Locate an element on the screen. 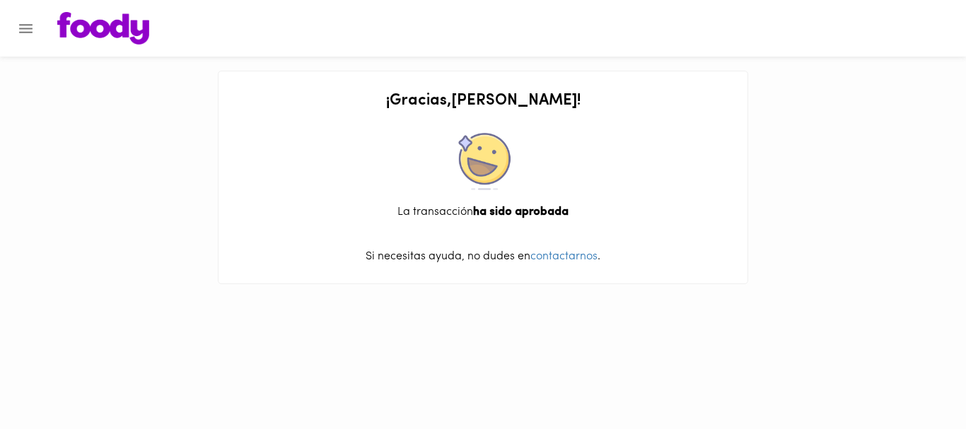 The width and height of the screenshot is (966, 429). p: Si necesitas ayuda, no dudes en . is located at coordinates (483, 257).